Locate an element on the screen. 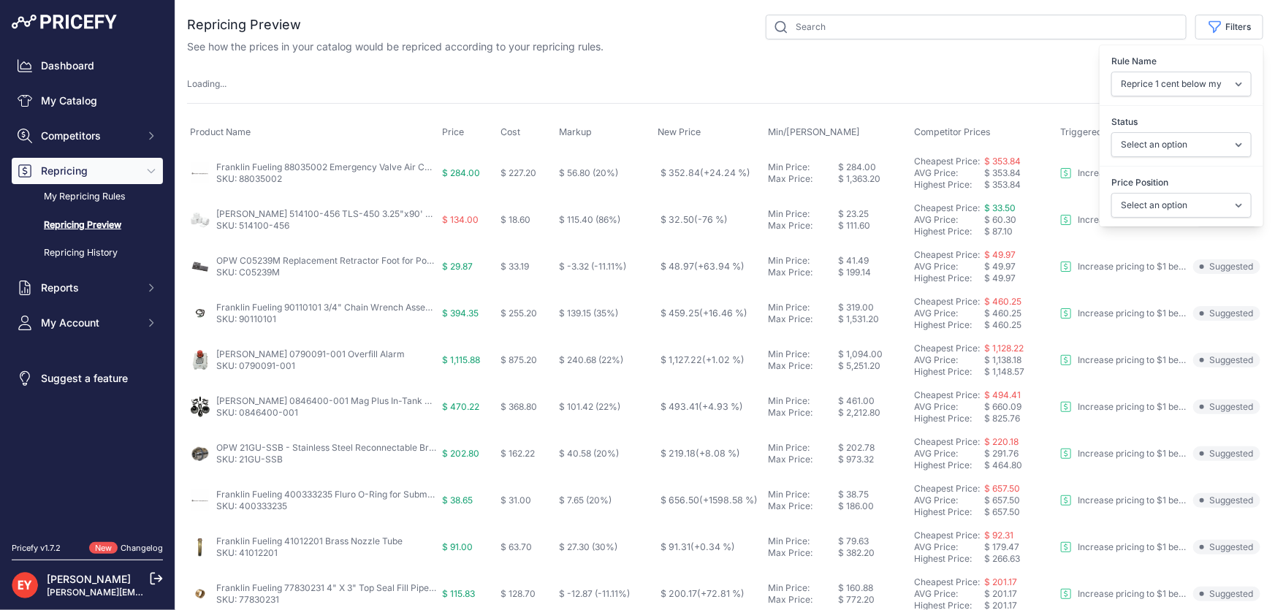 This screenshot has width=1275, height=610. span: $ 368.80 is located at coordinates (519, 406).